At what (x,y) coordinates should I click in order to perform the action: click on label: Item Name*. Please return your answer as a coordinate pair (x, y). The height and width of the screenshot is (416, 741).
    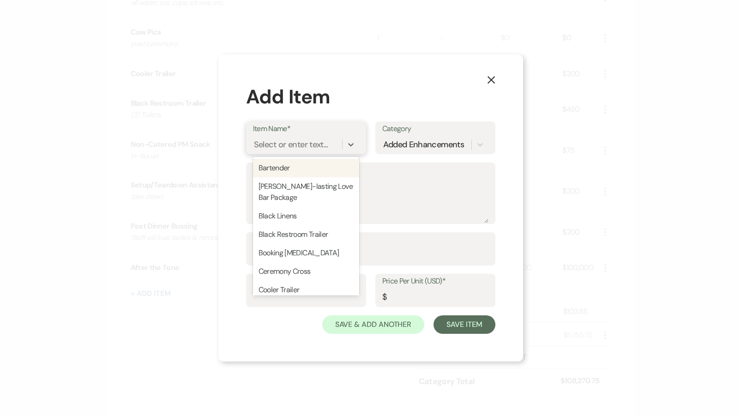
    Looking at the image, I should click on (306, 129).